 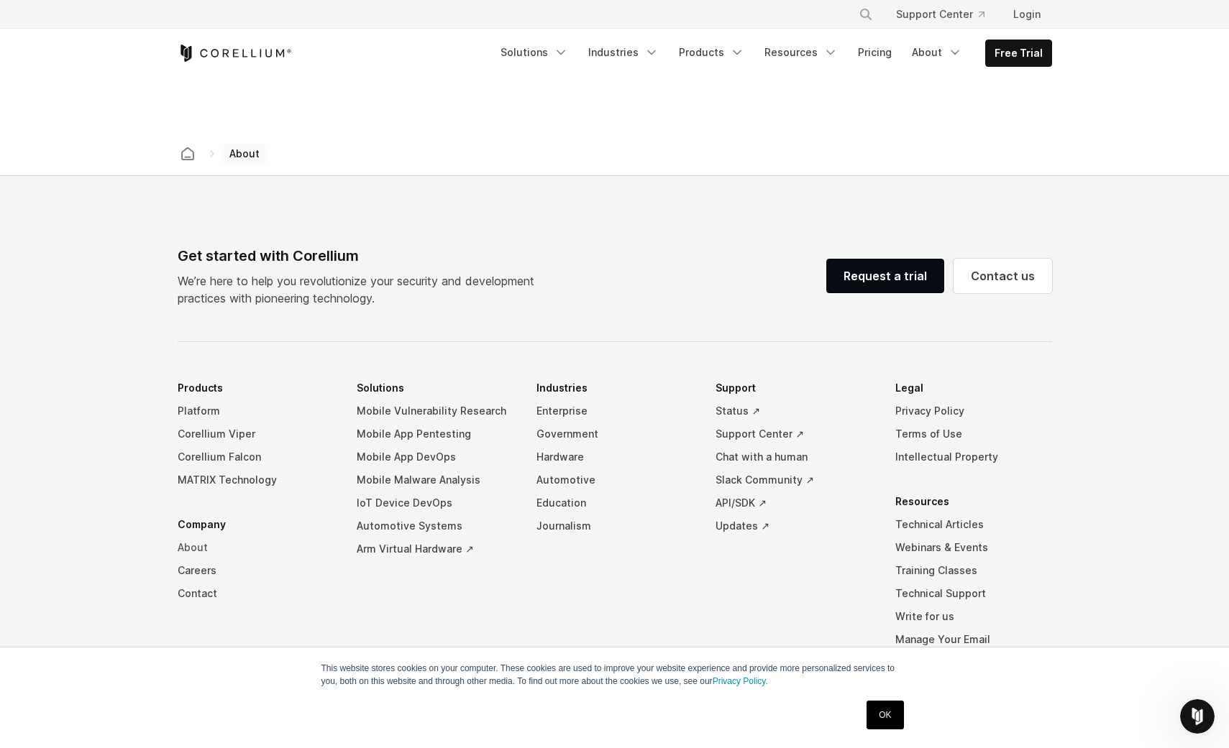 What do you see at coordinates (362, 290) in the screenshot?
I see `p: We’re here to help you revolutionize your security and development practices with pioneering tech...` at bounding box center [362, 290].